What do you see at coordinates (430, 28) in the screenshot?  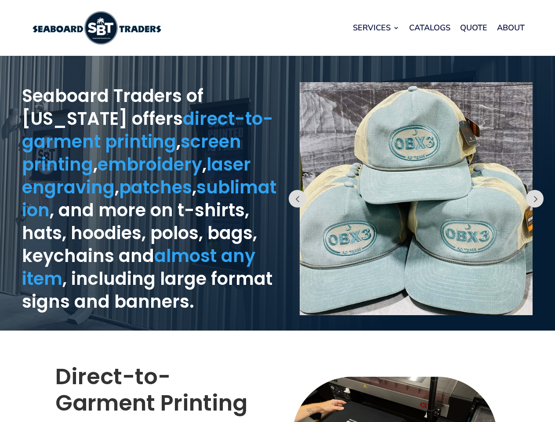 I see `a: Catalogs` at bounding box center [430, 28].